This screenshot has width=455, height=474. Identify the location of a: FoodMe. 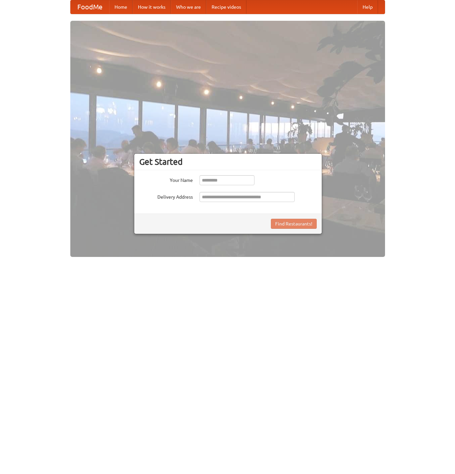
(90, 7).